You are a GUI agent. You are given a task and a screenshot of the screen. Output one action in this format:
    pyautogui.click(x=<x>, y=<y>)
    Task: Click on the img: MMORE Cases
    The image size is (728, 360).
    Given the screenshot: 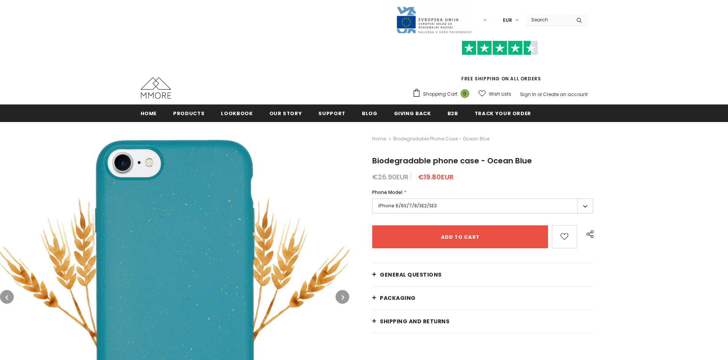 What is the action you would take?
    pyautogui.click(x=156, y=88)
    